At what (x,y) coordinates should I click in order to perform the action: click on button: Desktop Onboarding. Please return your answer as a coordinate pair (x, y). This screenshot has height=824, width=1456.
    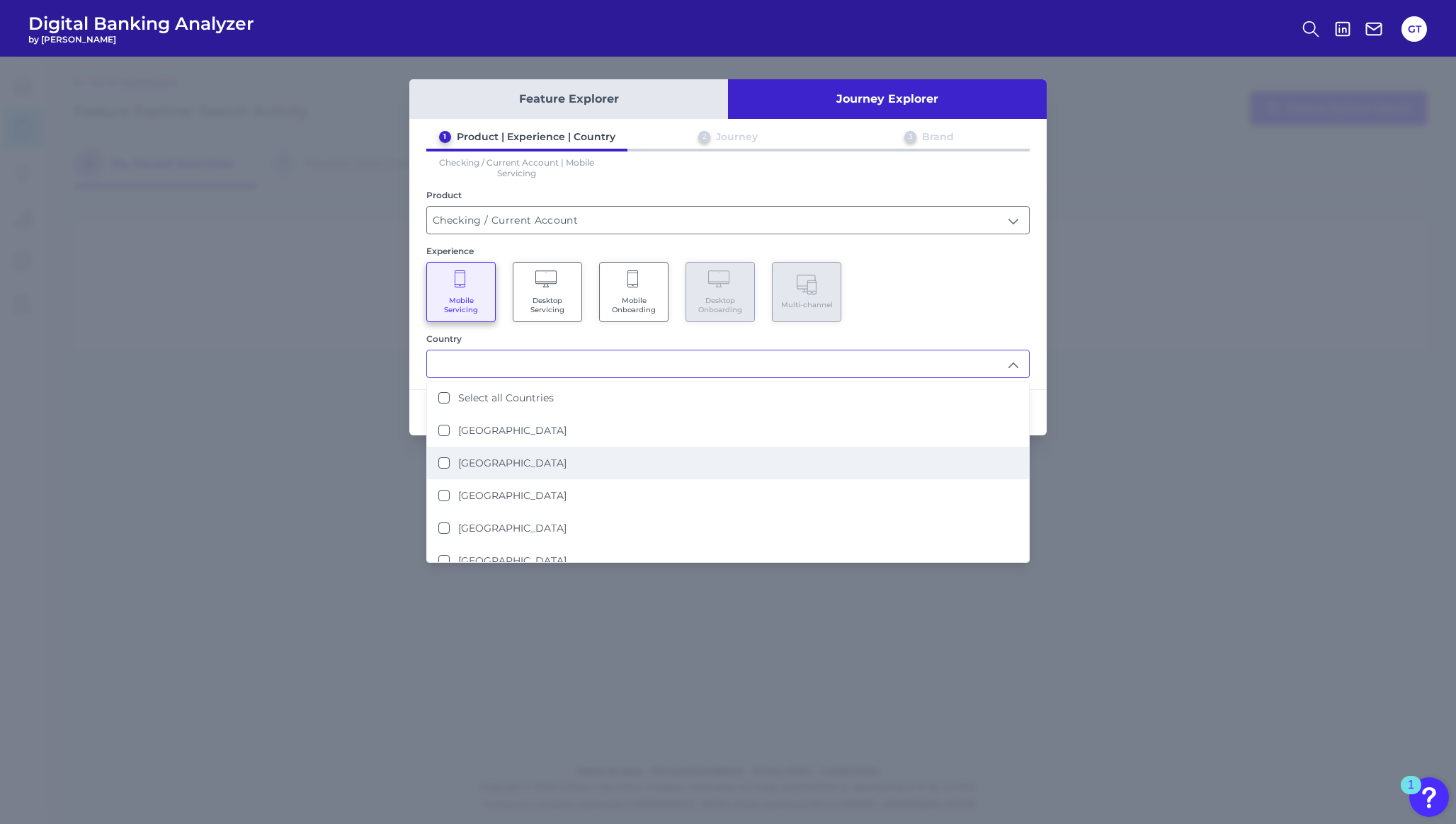
    Looking at the image, I should click on (721, 291).